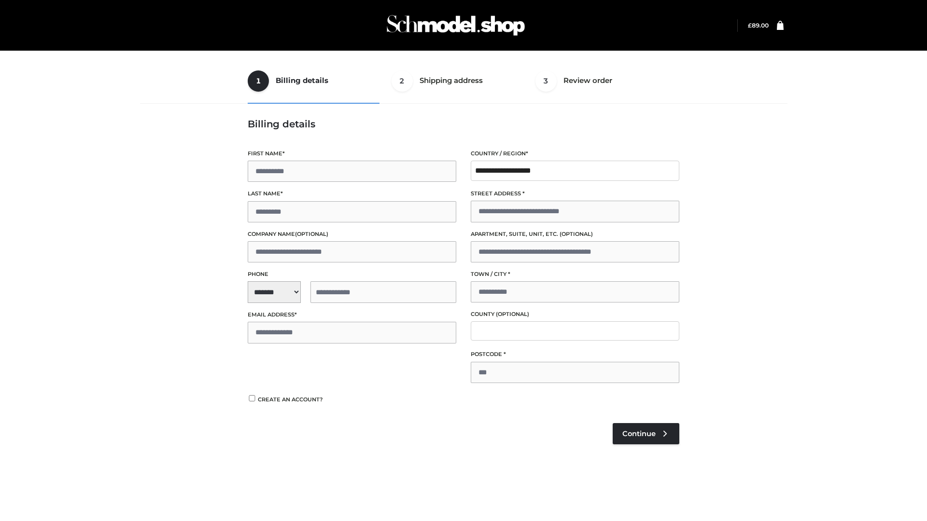  I want to click on label: Phone, so click(352, 274).